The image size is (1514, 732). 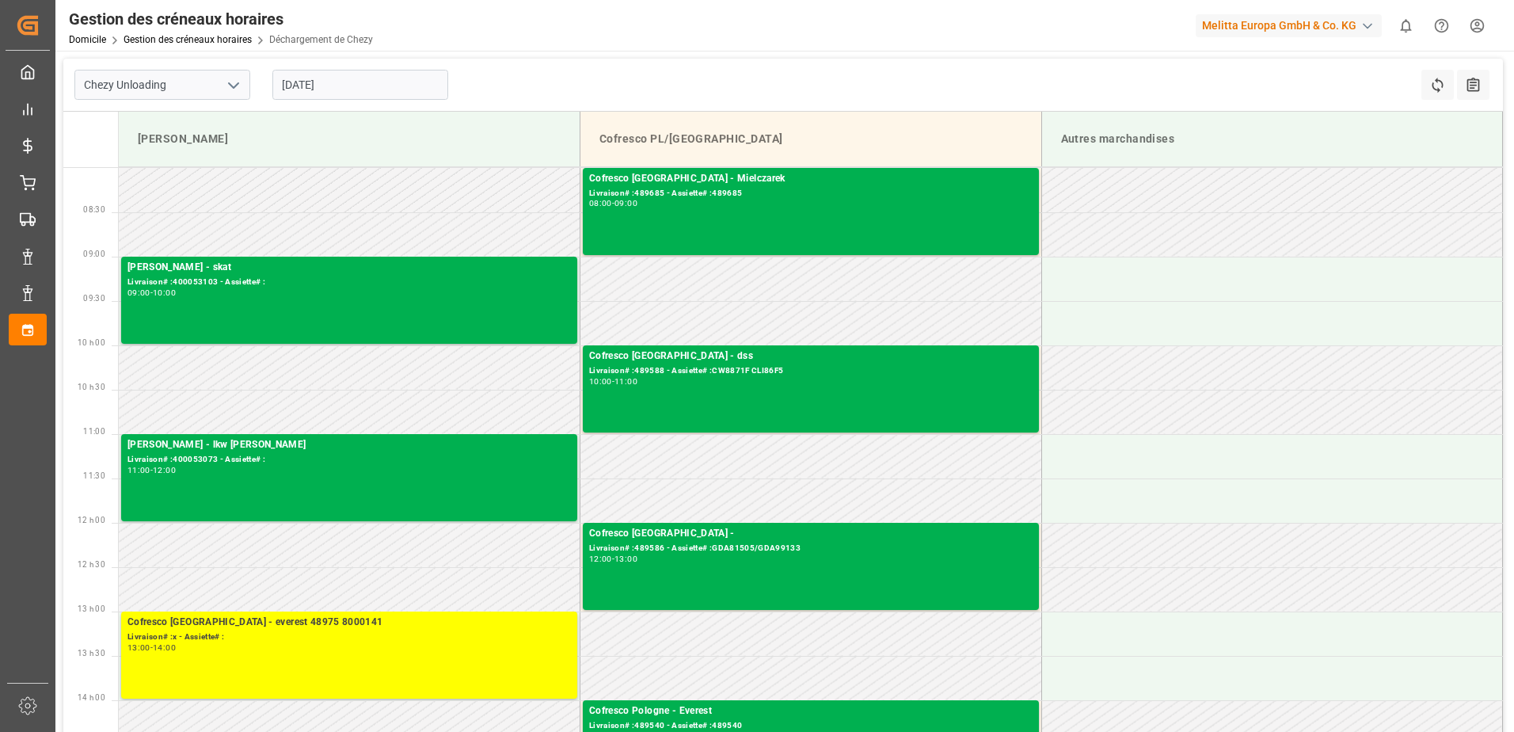 I want to click on div: Gestion des créneaux horaires, so click(x=221, y=19).